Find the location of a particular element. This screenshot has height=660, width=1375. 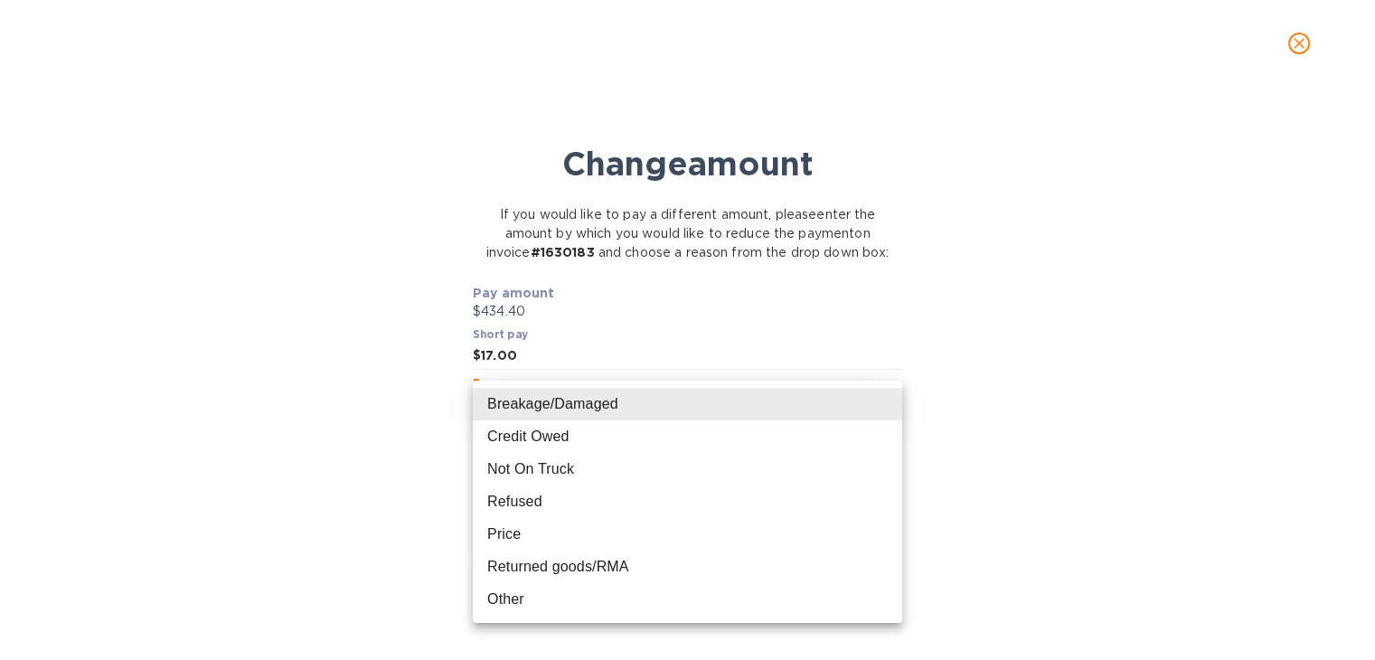

li: Credit Owed is located at coordinates (687, 437).